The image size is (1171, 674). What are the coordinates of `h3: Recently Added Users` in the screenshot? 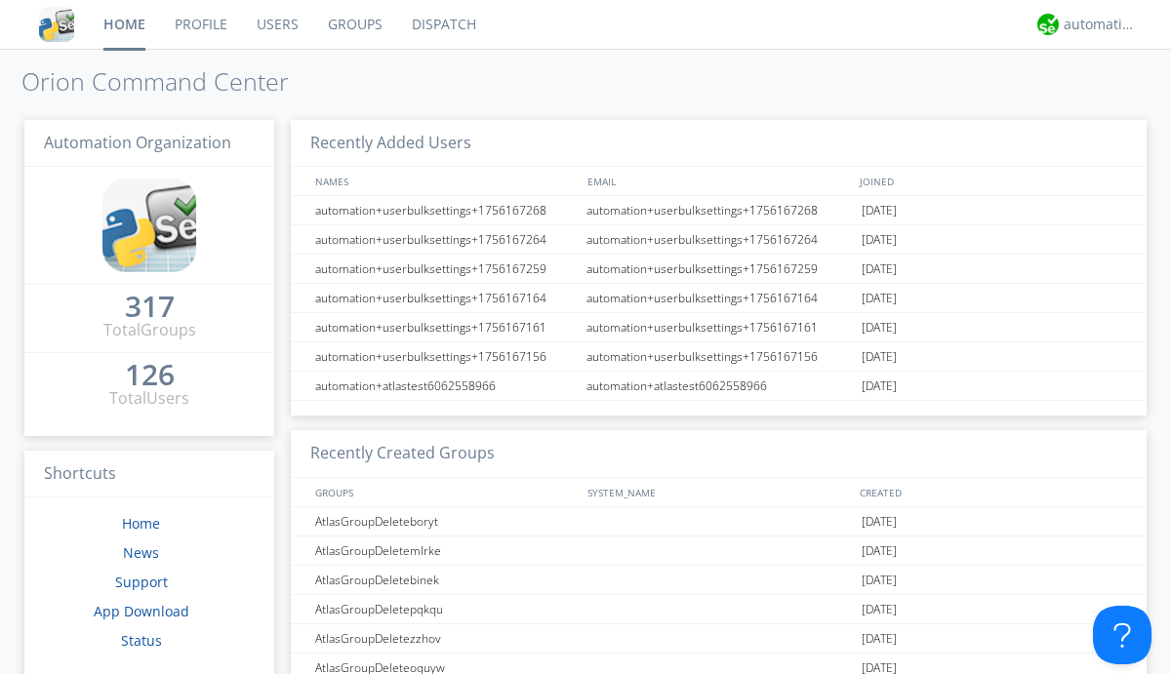 It's located at (718, 143).